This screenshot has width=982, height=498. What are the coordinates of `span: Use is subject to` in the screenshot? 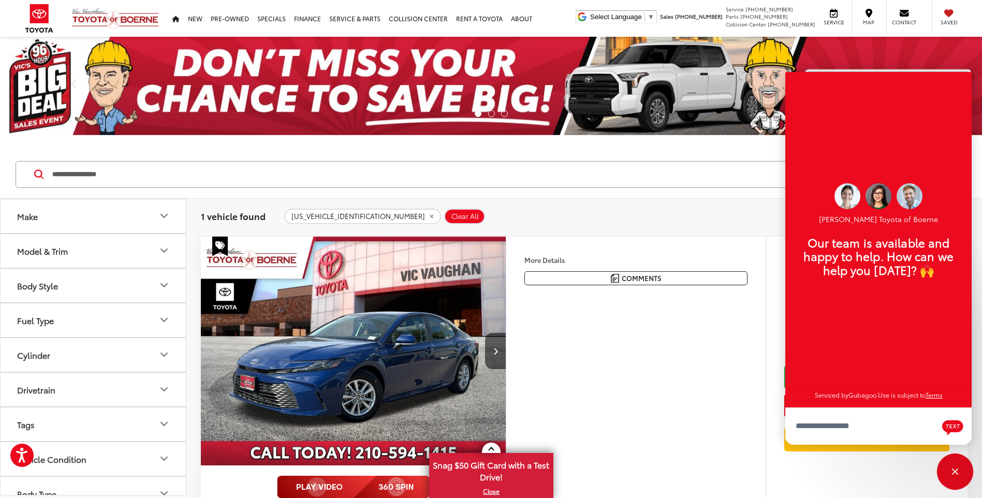 It's located at (902, 394).